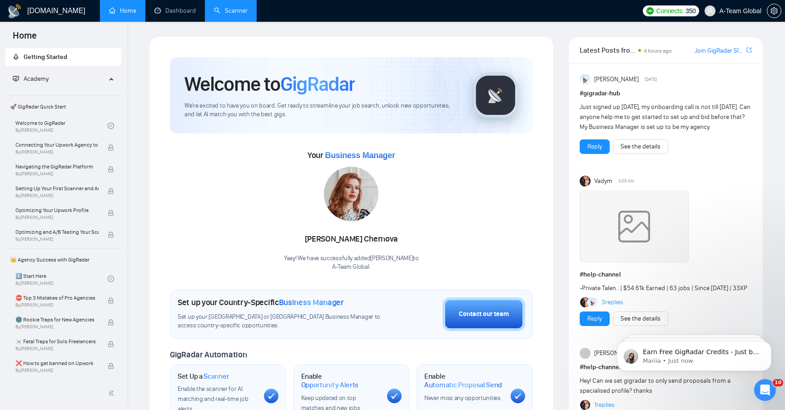 This screenshot has height=410, width=785. What do you see at coordinates (710, 11) in the screenshot?
I see `span: user` at bounding box center [710, 11].